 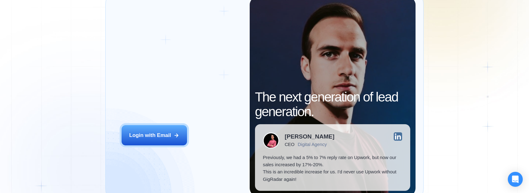 What do you see at coordinates (333, 104) in the screenshot?
I see `h2: The next generation of lead generation.` at bounding box center [333, 104].